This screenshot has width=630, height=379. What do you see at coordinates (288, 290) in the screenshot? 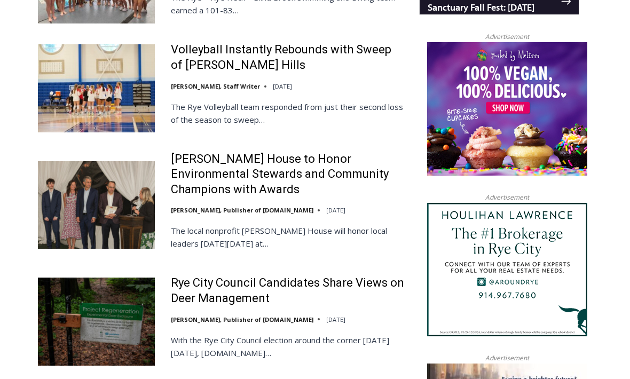
I see `a: Rye City Council Candidates Share Views on Deer Management` at bounding box center [288, 290].